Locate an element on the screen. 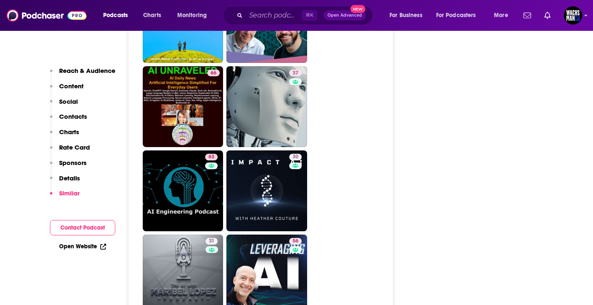 The image size is (593, 305). img: Podchaser - Follow, Share and Rate Podcasts is located at coordinates (47, 15).